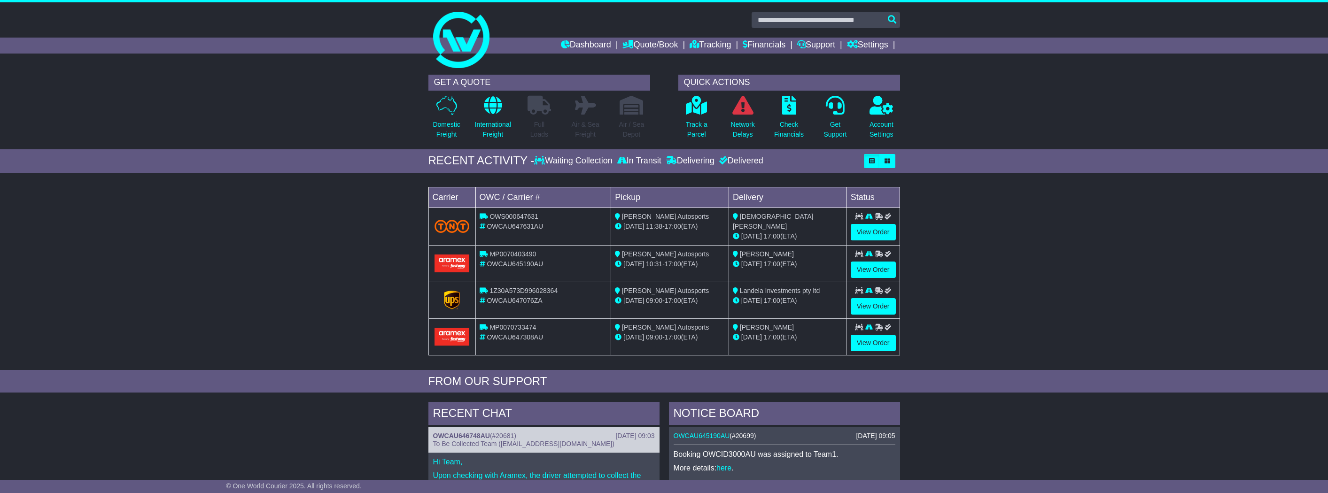  I want to click on a: Tracking, so click(710, 46).